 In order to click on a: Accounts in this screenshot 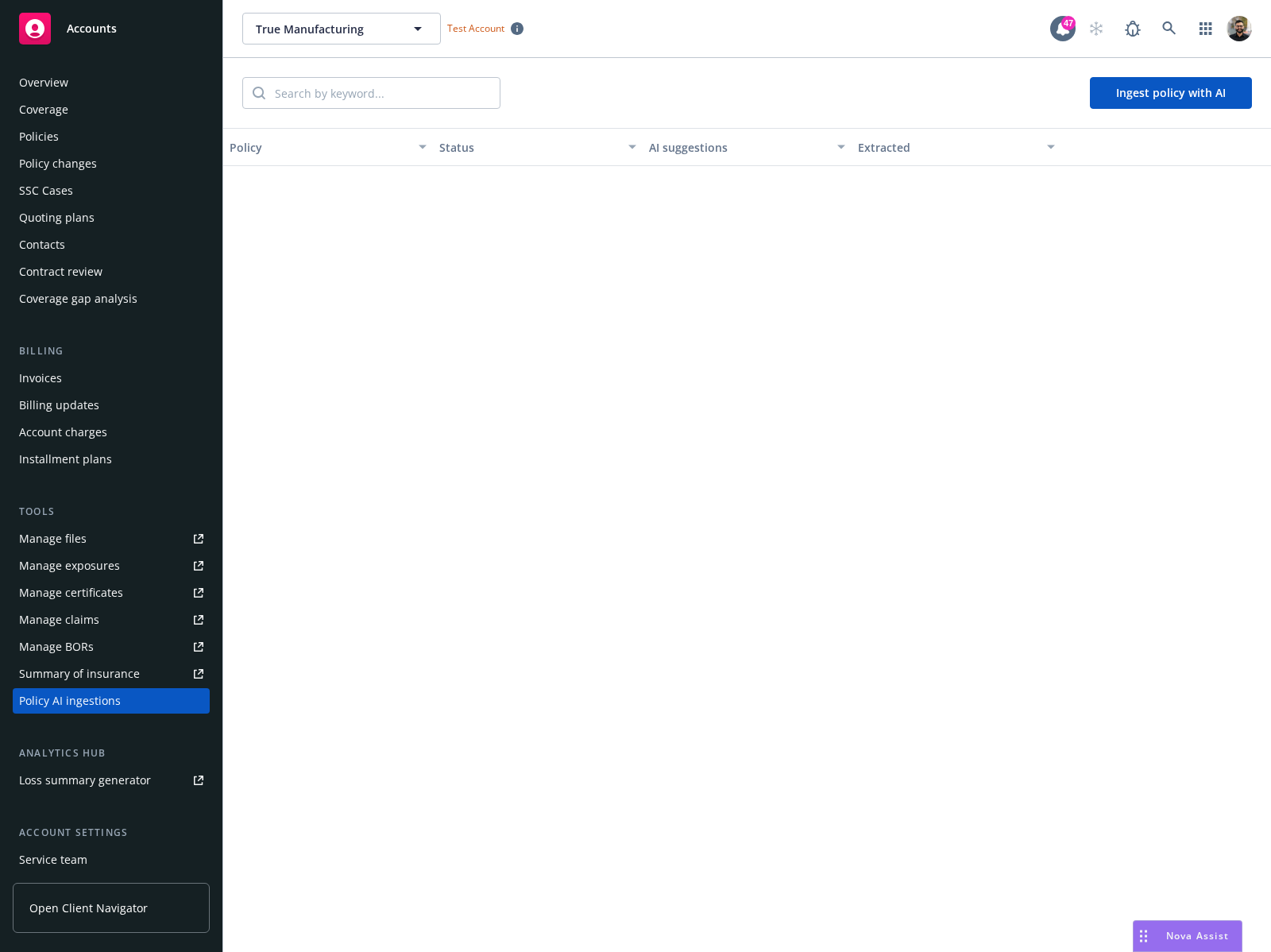, I will do `click(111, 29)`.